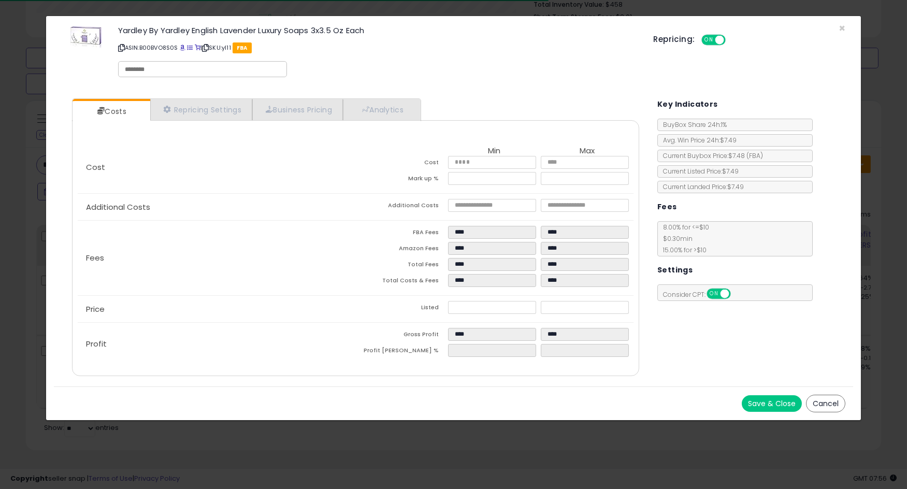 The height and width of the screenshot is (489, 907). What do you see at coordinates (378, 30) in the screenshot?
I see `h3: Yardley By Yardley English Lavender Luxury Soaps 3x3.5 Oz Each` at bounding box center [378, 30].